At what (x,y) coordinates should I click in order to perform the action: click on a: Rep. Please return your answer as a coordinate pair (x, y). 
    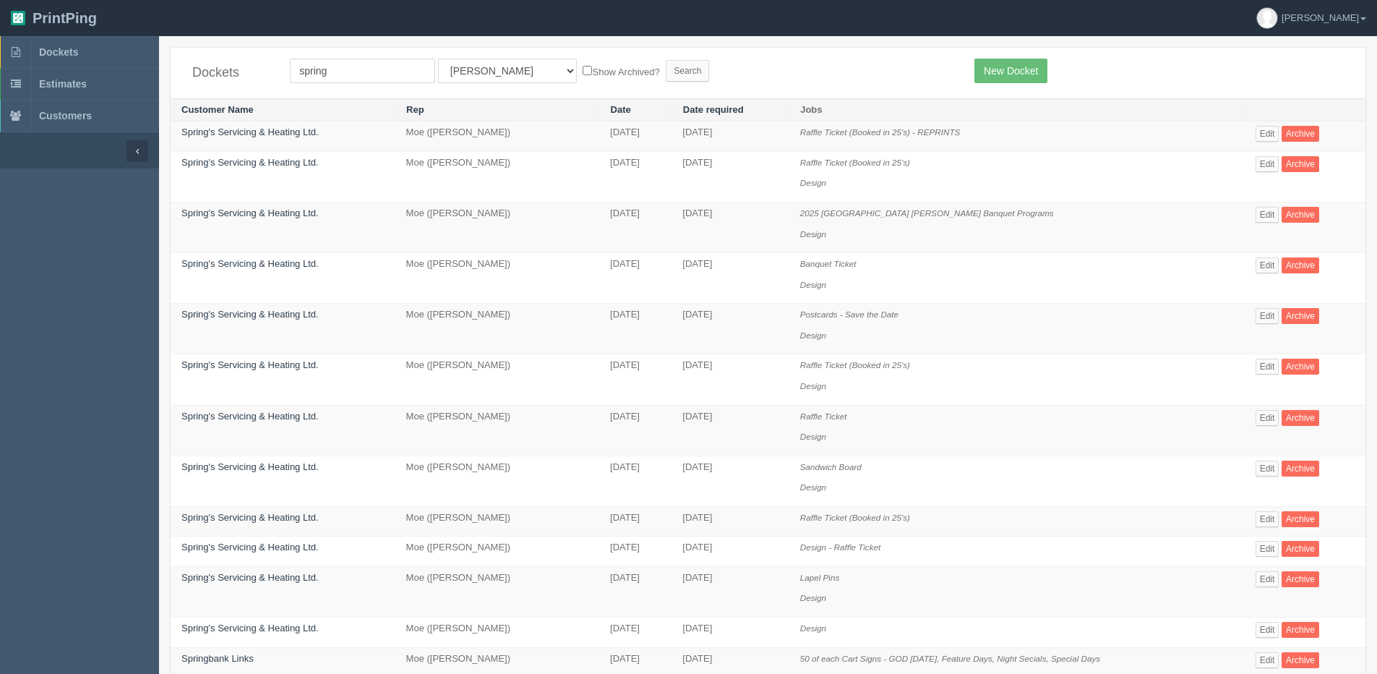
    Looking at the image, I should click on (415, 109).